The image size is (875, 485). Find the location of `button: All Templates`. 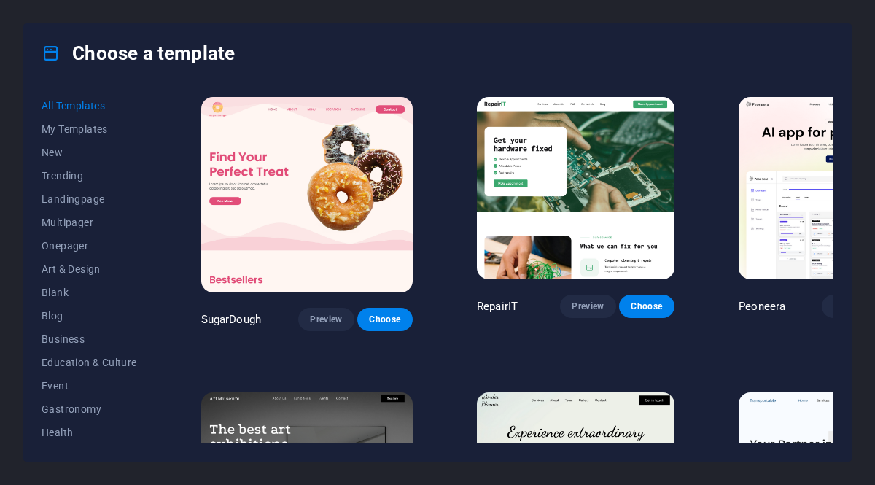

button: All Templates is located at coordinates (89, 106).